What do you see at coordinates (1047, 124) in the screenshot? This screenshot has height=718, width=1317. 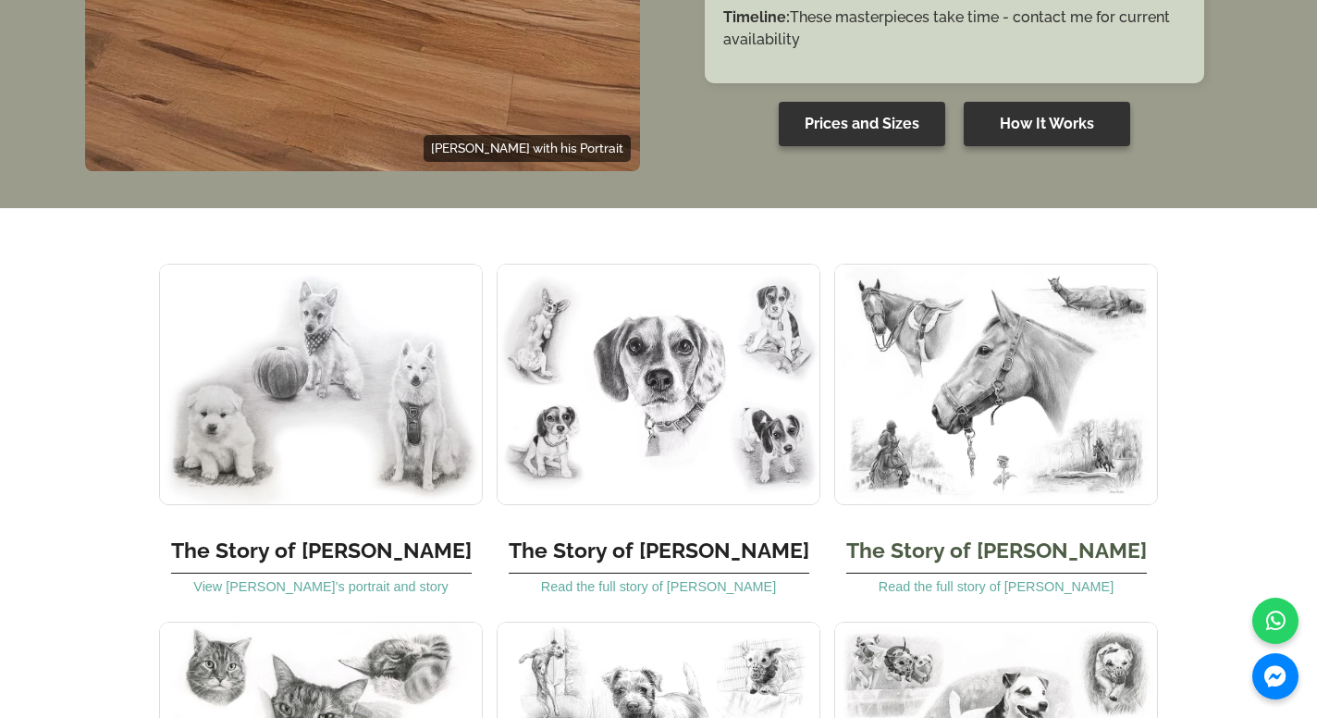 I see `a: How It Works` at bounding box center [1047, 124].